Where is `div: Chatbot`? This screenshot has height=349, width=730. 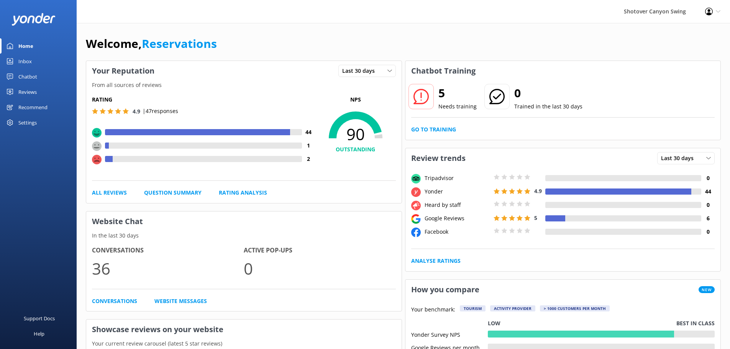
div: Chatbot is located at coordinates (28, 77).